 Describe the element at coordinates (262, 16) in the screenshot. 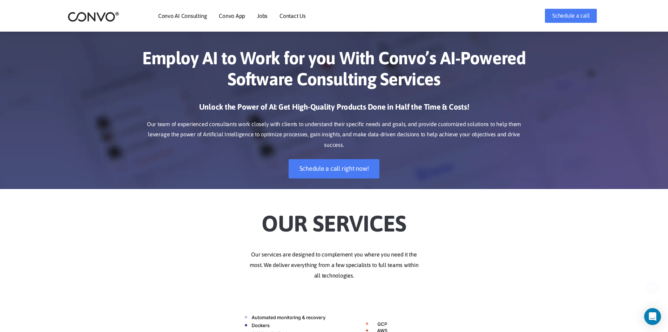

I see `a: Jobs` at that location.